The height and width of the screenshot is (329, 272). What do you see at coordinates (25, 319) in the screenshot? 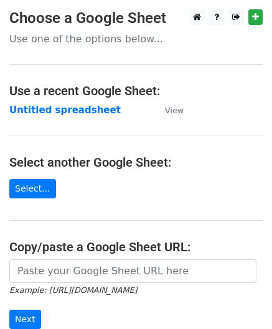
I see `input: Next` at bounding box center [25, 319].